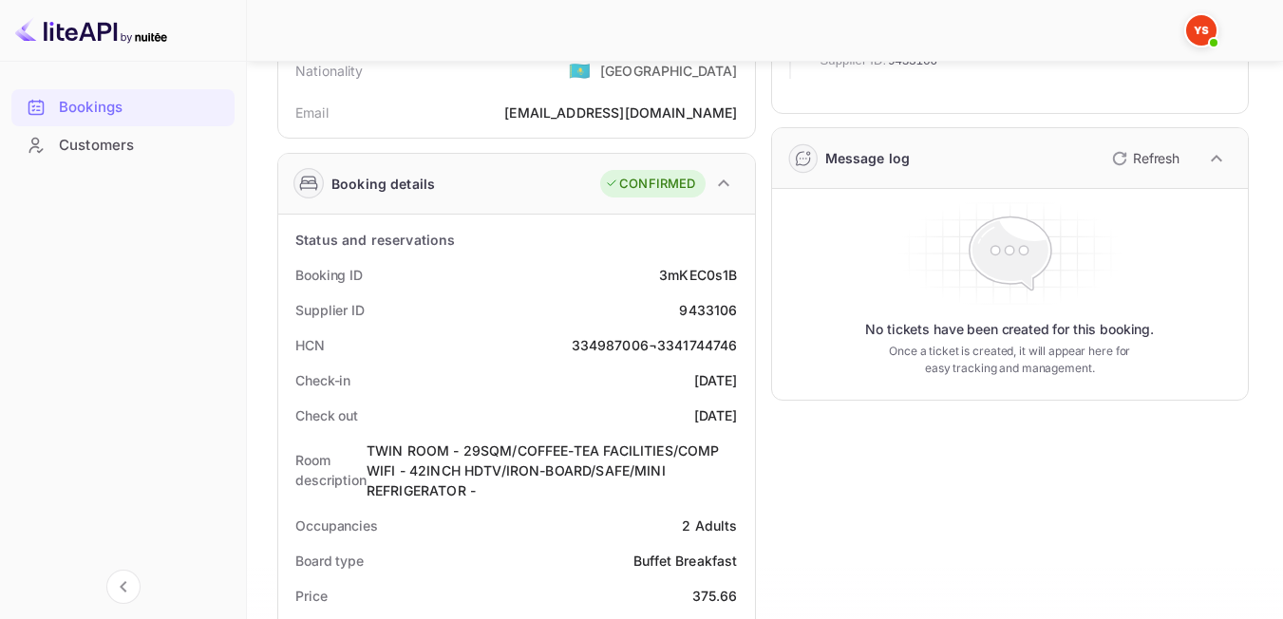 The width and height of the screenshot is (1283, 619). Describe the element at coordinates (309, 345) in the screenshot. I see `div: HCN` at that location.